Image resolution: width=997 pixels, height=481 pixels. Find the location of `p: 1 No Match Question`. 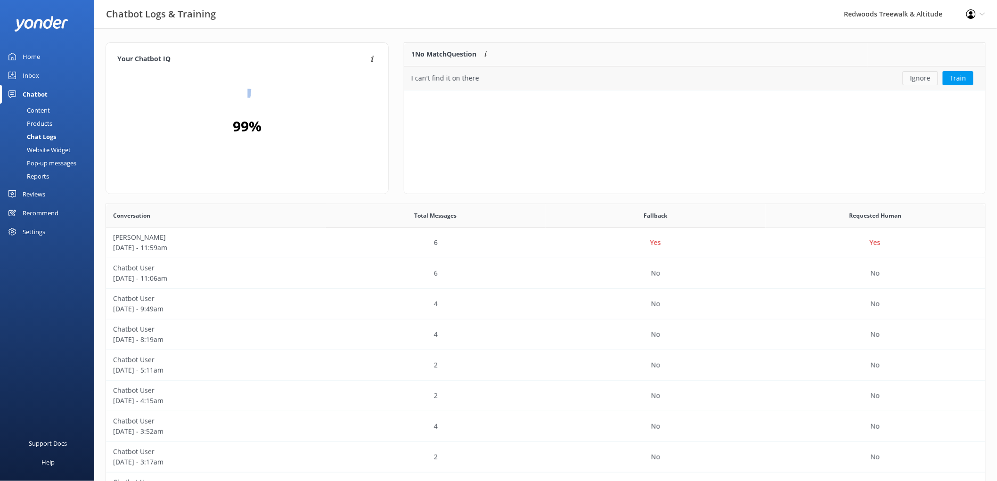

p: 1 No Match Question is located at coordinates (444, 54).